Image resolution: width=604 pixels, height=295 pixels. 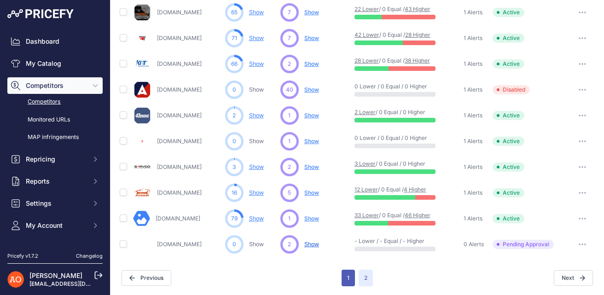 What do you see at coordinates (41, 14) in the screenshot?
I see `img: Pricefy Logo` at bounding box center [41, 14].